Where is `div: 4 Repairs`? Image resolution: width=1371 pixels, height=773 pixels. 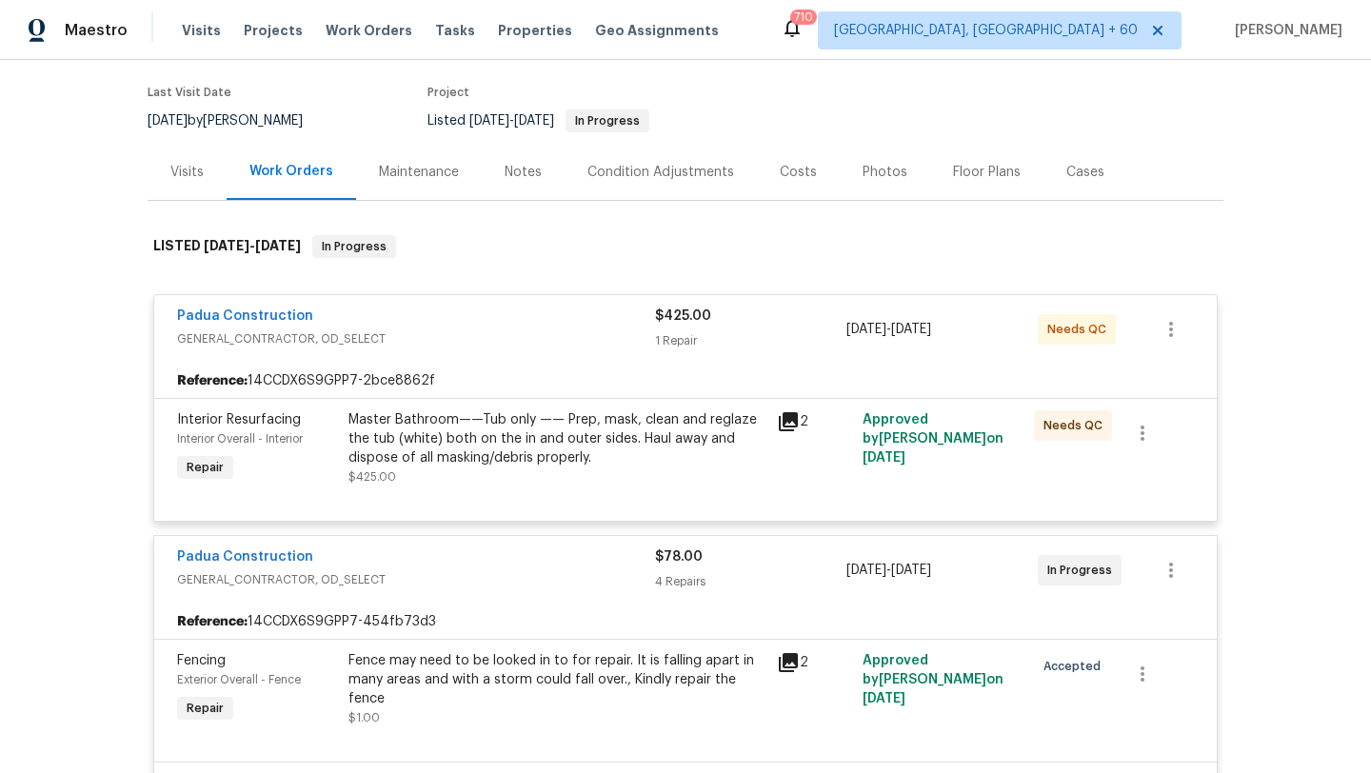 div: 4 Repairs is located at coordinates (750, 582).